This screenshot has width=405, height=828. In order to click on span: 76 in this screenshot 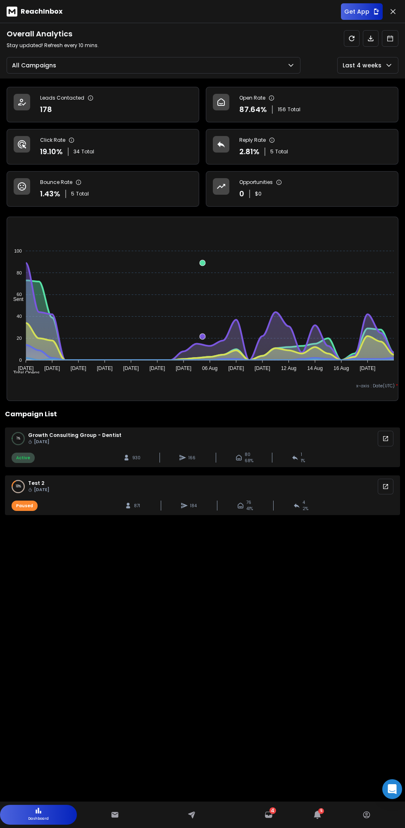, I will do `click(249, 502)`.